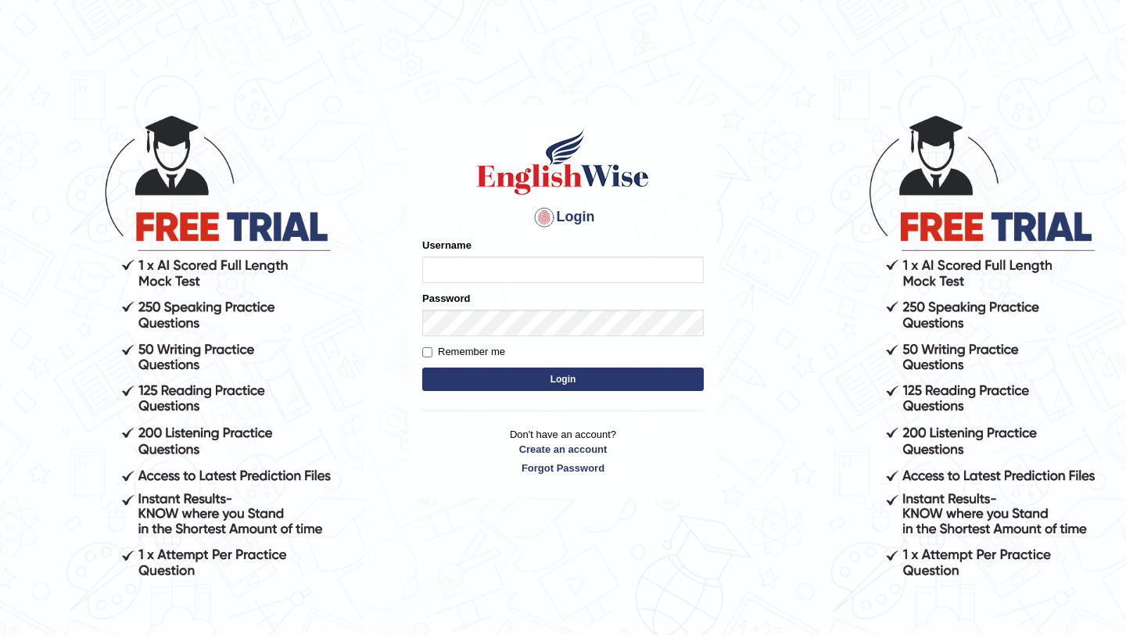 Image resolution: width=1126 pixels, height=635 pixels. I want to click on input: Remember me, so click(427, 352).